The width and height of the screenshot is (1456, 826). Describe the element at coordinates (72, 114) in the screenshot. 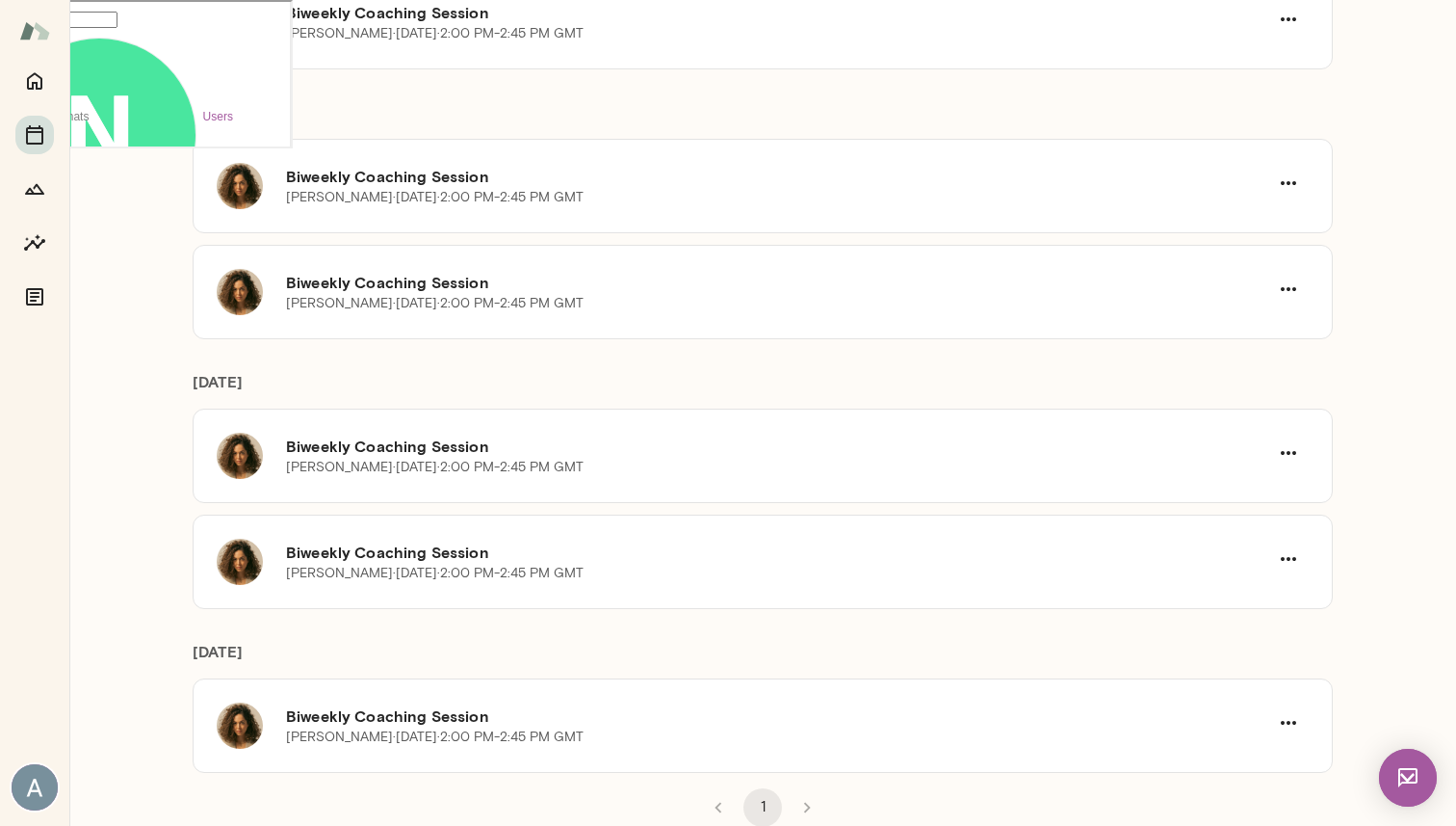

I see `div: Chats` at that location.